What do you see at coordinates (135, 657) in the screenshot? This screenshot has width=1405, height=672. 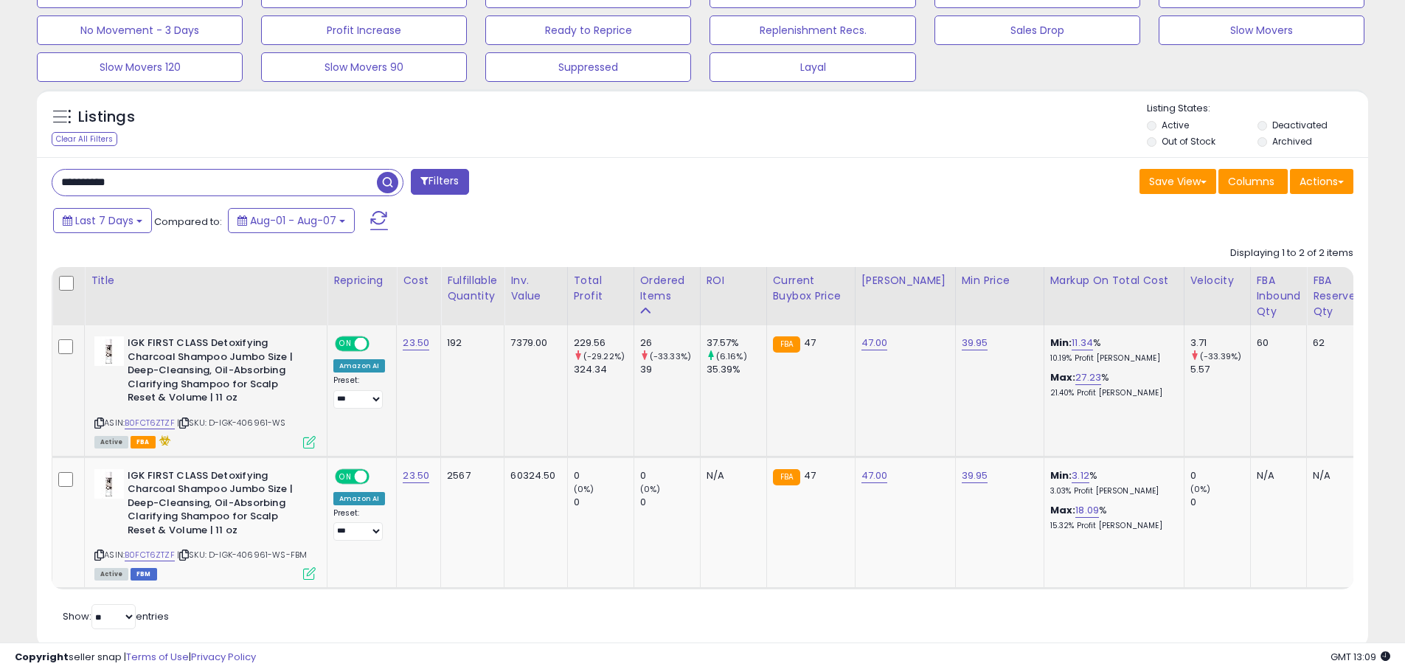 I see `div: seller snap | |` at bounding box center [135, 657].